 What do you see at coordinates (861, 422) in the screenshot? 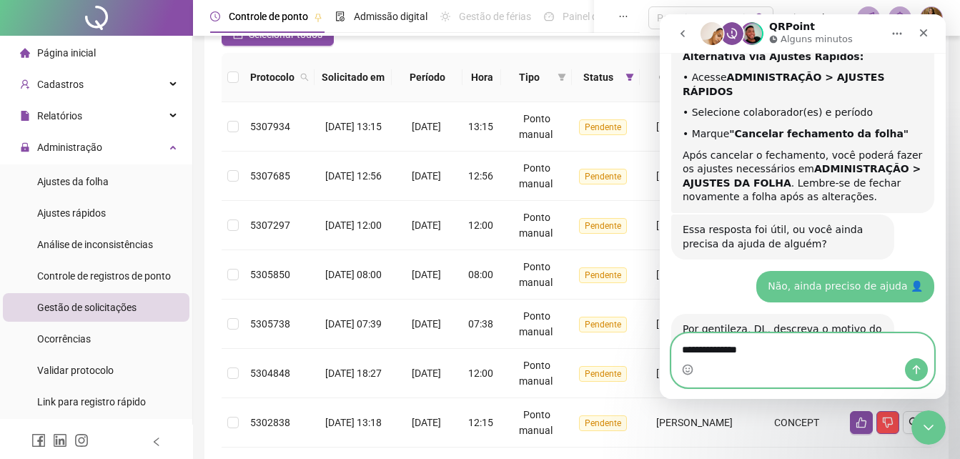
I see `span: like` at bounding box center [861, 422].